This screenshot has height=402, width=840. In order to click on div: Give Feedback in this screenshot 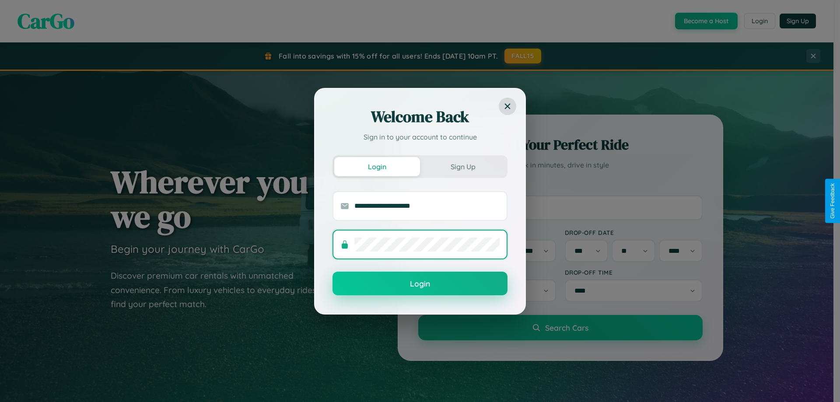, I will do `click(832, 201)`.